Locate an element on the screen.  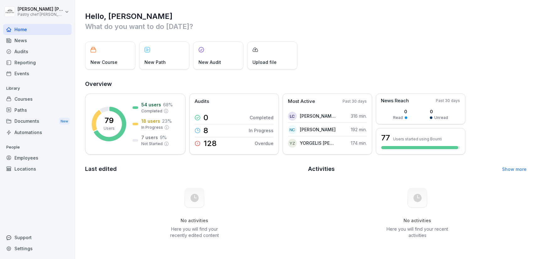
a: Show more is located at coordinates (515, 169).